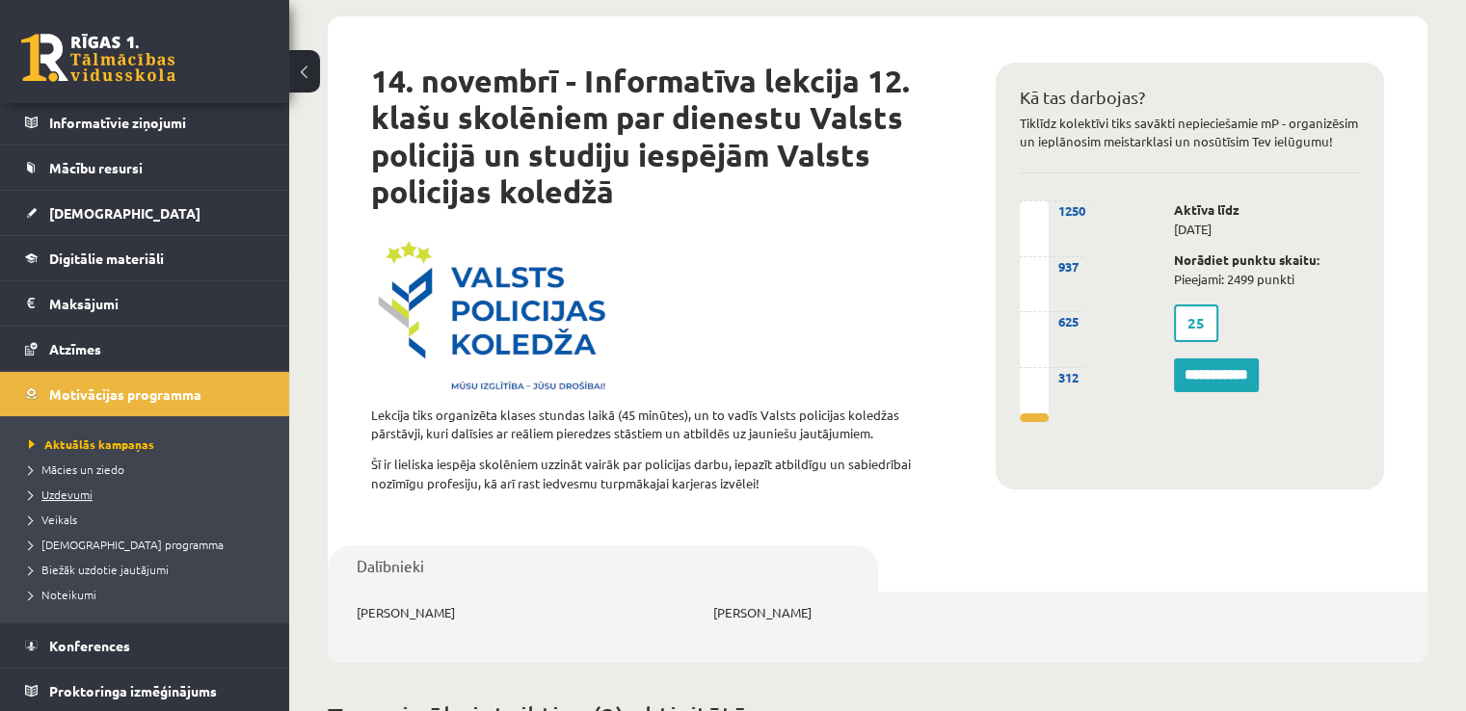 This screenshot has width=1466, height=711. Describe the element at coordinates (63, 595) in the screenshot. I see `span: Noteikumi` at that location.